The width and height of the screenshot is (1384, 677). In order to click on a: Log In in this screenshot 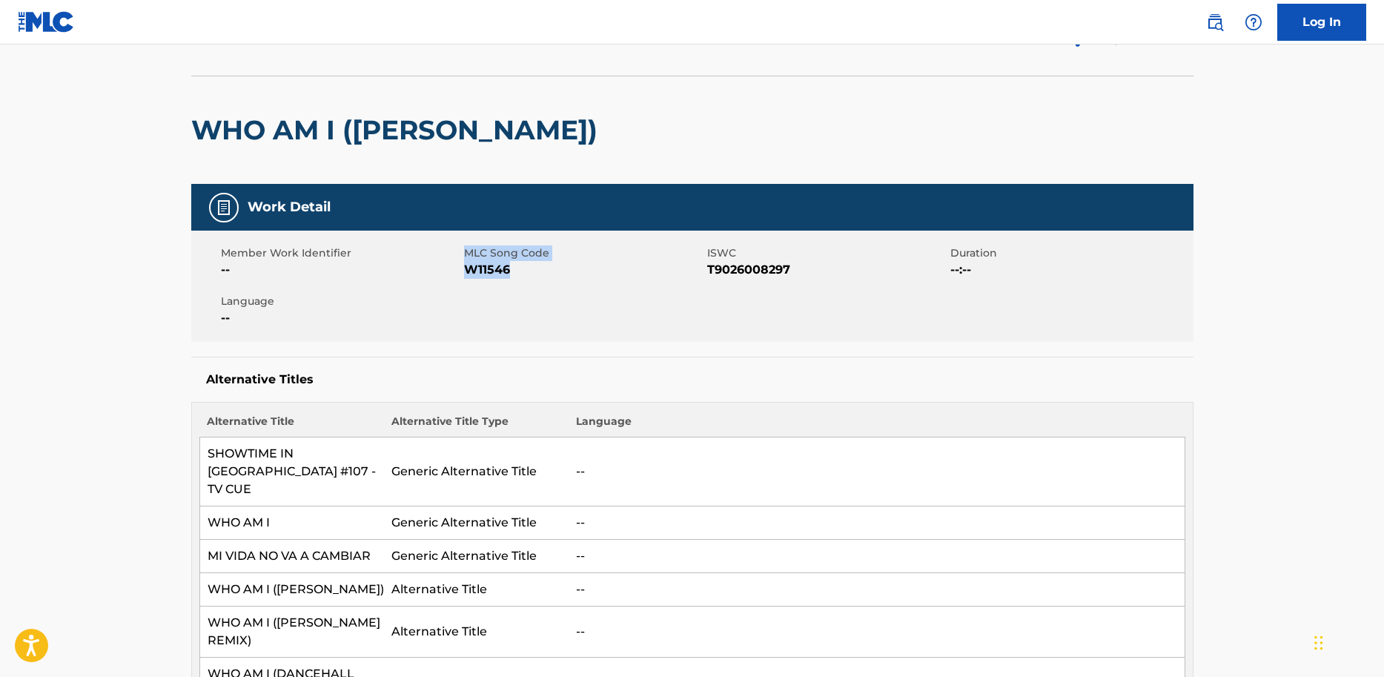, I will do `click(1322, 22)`.